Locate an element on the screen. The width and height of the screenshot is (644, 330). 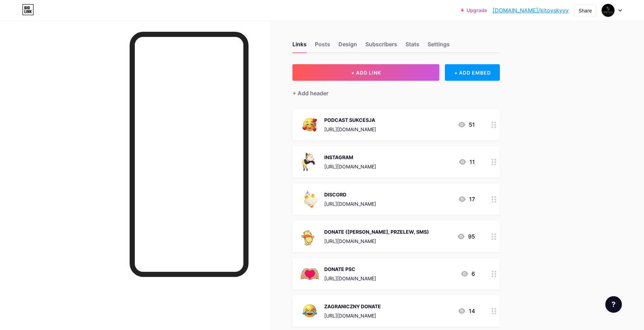
img: KITO SHORTS is located at coordinates (608, 10).